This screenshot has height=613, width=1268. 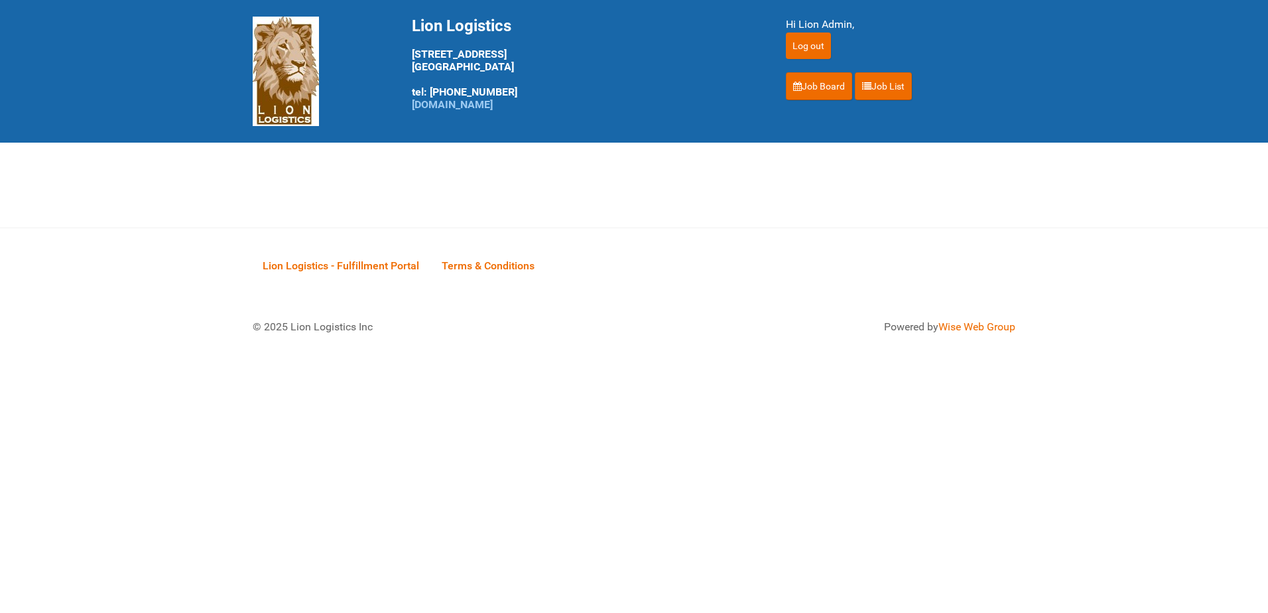 What do you see at coordinates (488, 265) in the screenshot?
I see `a: Terms & Conditions` at bounding box center [488, 265].